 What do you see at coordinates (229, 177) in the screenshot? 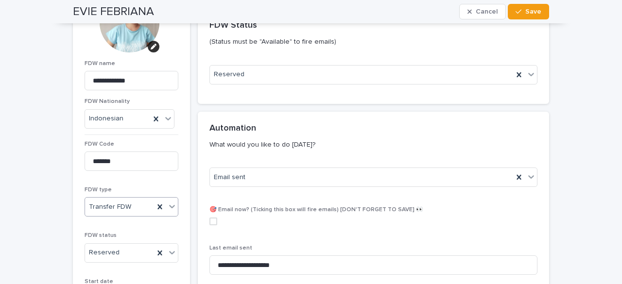
I see `span: Email sent` at bounding box center [229, 177].